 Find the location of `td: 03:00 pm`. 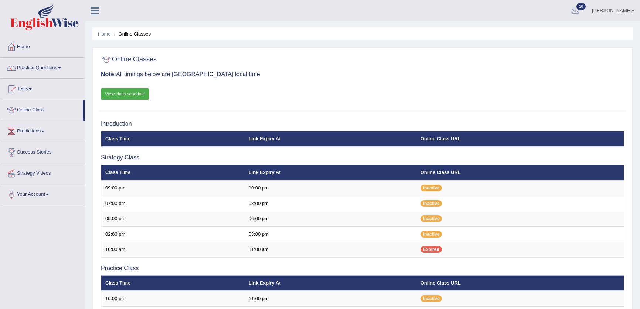

td: 03:00 pm is located at coordinates (331, 234).